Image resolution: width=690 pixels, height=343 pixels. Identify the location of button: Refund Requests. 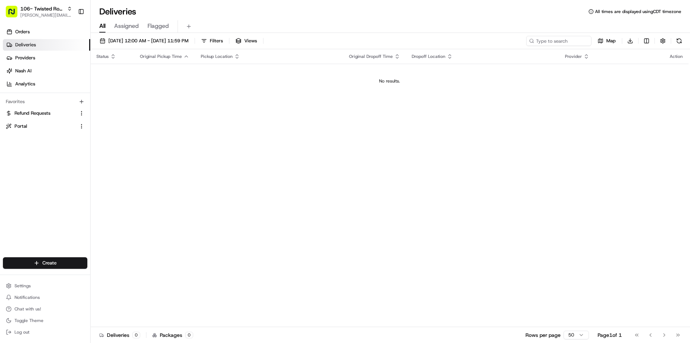
(45, 113).